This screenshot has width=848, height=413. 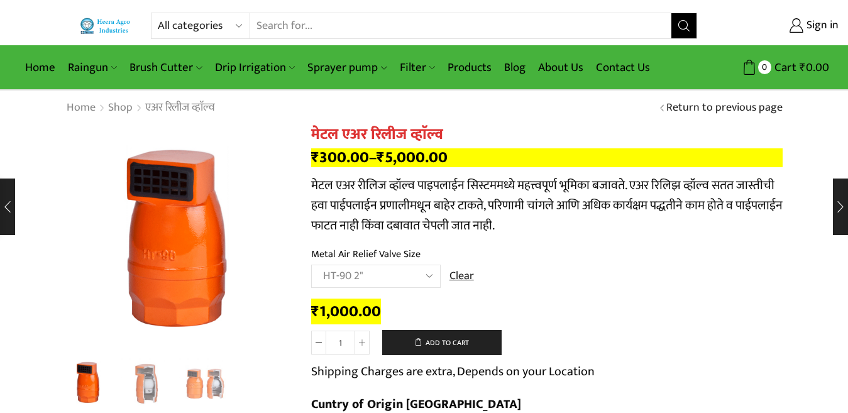 What do you see at coordinates (442, 342) in the screenshot?
I see `button: Add to cart` at bounding box center [442, 342].